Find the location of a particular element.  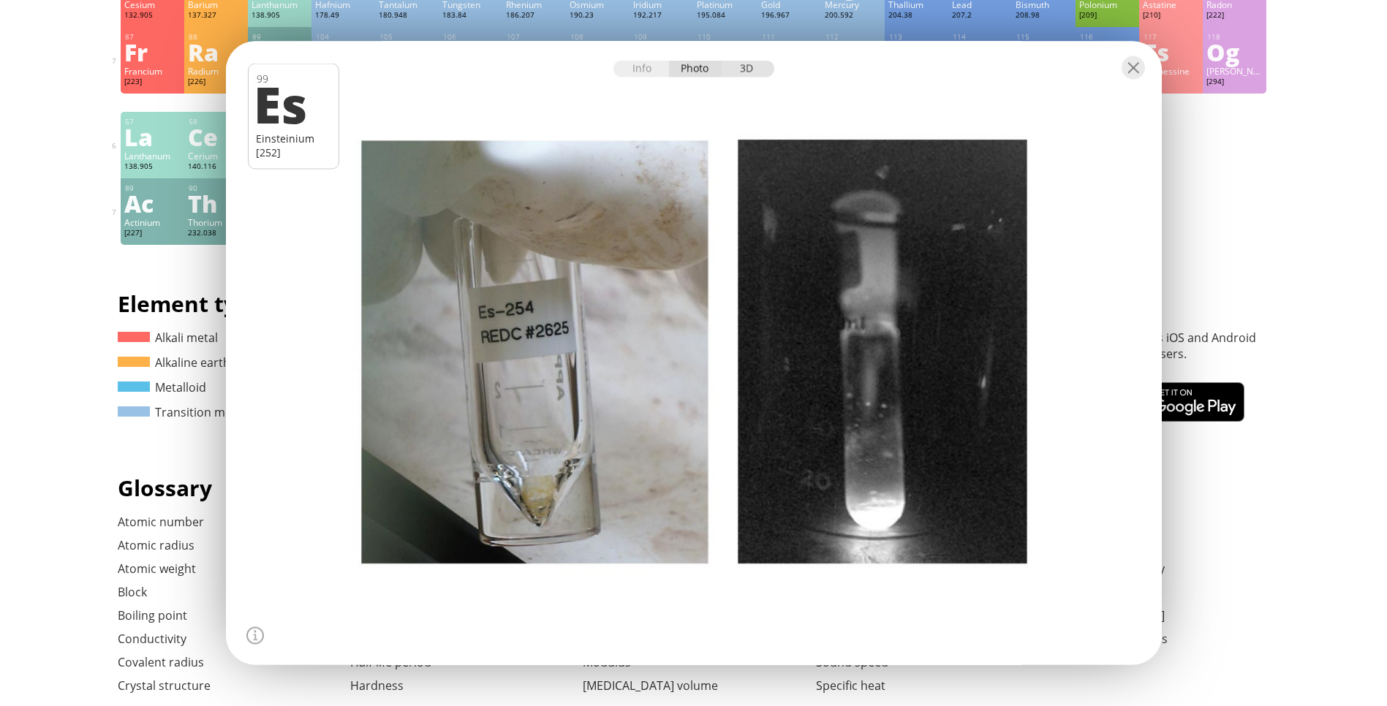

div: 109 is located at coordinates (662, 37).